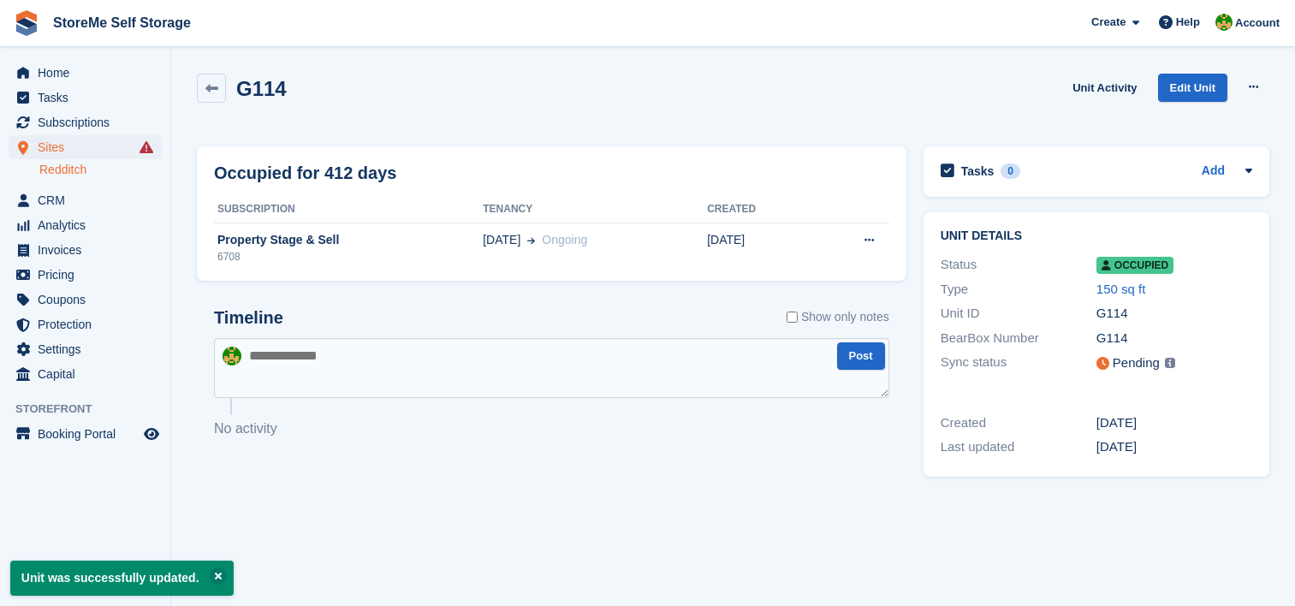 This screenshot has height=606, width=1295. What do you see at coordinates (564, 240) in the screenshot?
I see `span: Ongoing` at bounding box center [564, 240].